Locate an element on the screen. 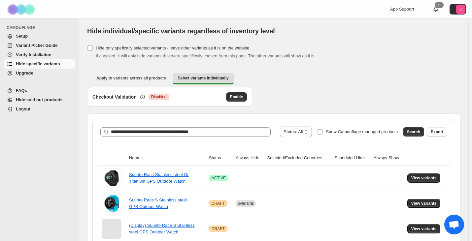  a: Setup is located at coordinates (40, 36).